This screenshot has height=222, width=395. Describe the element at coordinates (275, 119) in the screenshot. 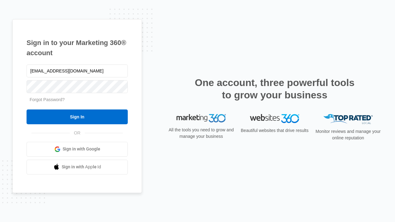

I see `img: Websites 360` at that location.